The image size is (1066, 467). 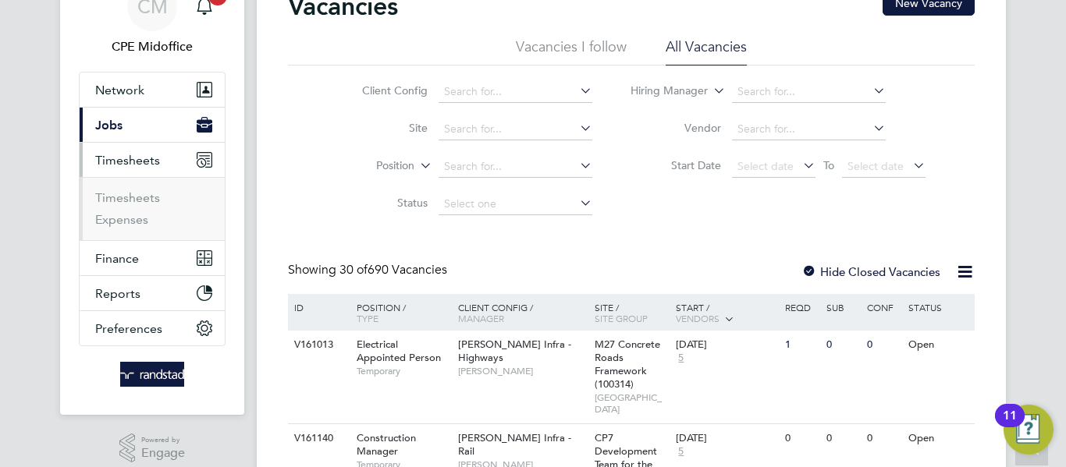 What do you see at coordinates (631, 313) in the screenshot?
I see `div: Site /` at bounding box center [631, 313].